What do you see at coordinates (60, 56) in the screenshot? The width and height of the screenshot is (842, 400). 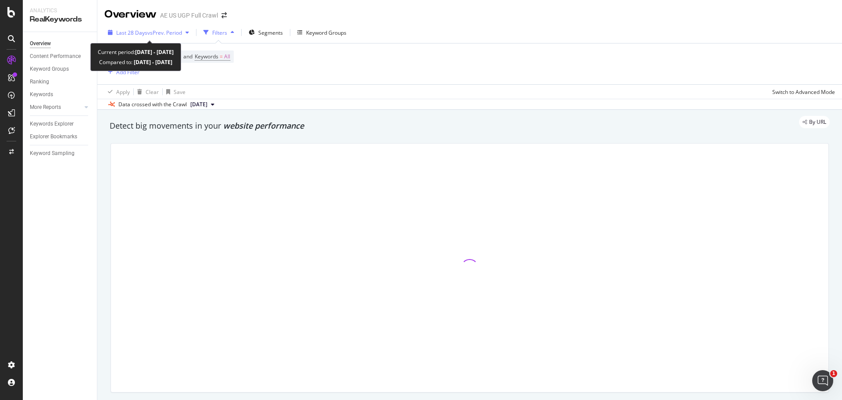 I see `a: Content Performance` at bounding box center [60, 56].